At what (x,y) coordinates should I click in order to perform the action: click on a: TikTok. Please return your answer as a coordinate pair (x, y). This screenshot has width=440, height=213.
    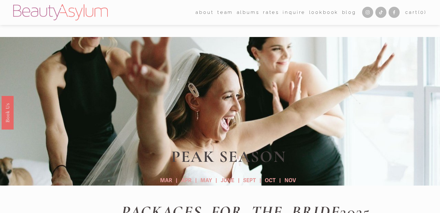
    Looking at the image, I should click on (381, 12).